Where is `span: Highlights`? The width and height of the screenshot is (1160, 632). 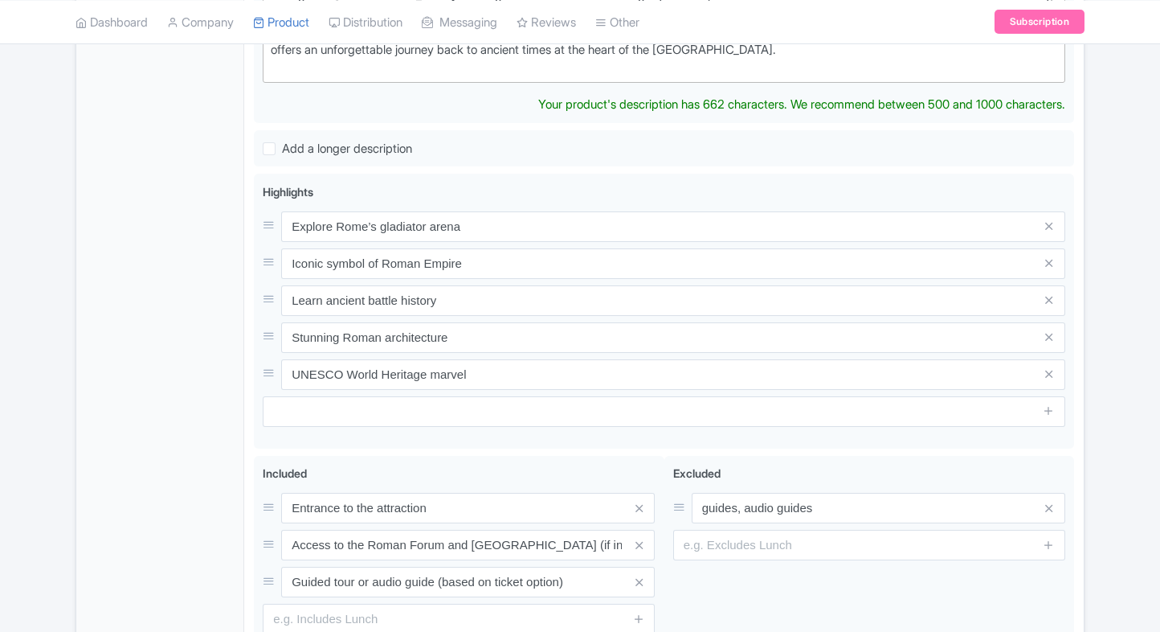
span: Highlights is located at coordinates (288, 191).